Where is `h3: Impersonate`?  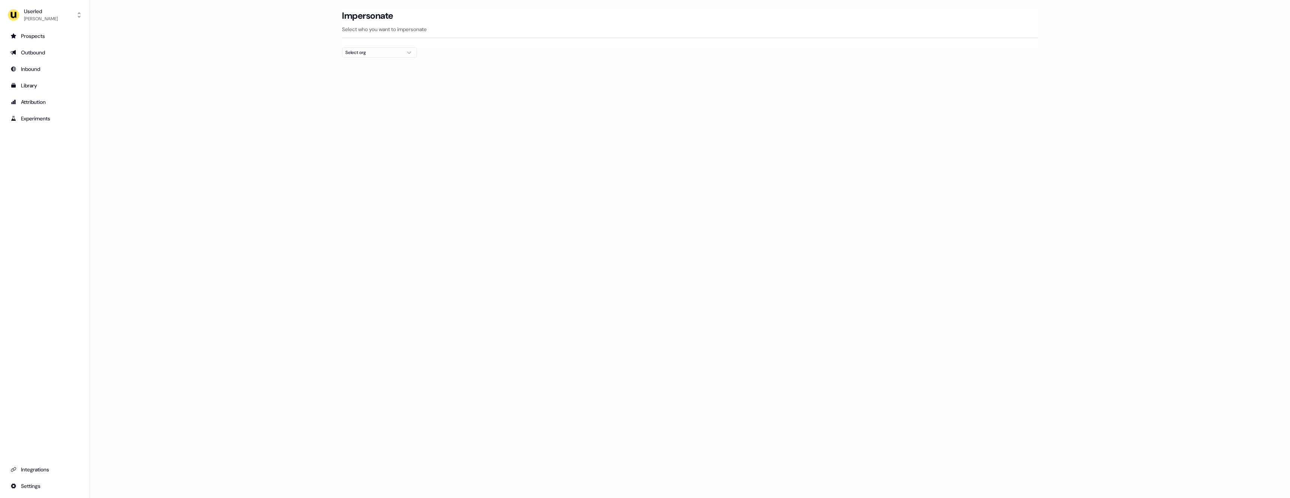 h3: Impersonate is located at coordinates (367, 16).